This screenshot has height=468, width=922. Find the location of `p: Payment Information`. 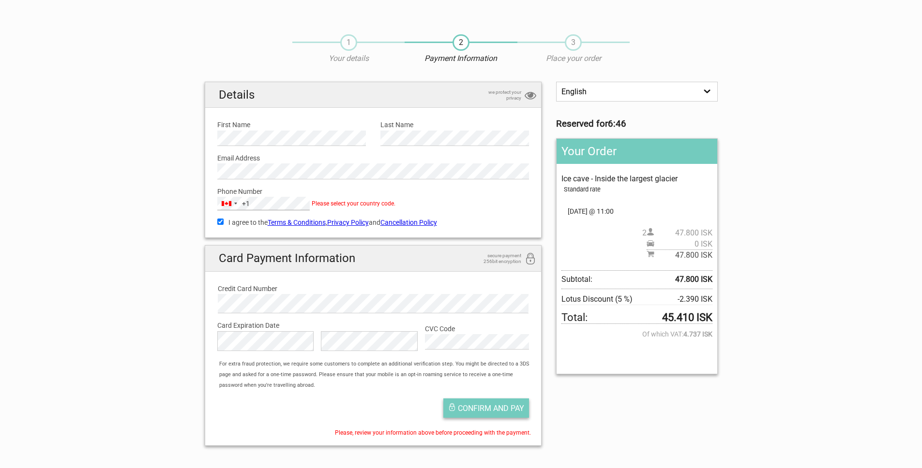

p: Payment Information is located at coordinates (461, 59).